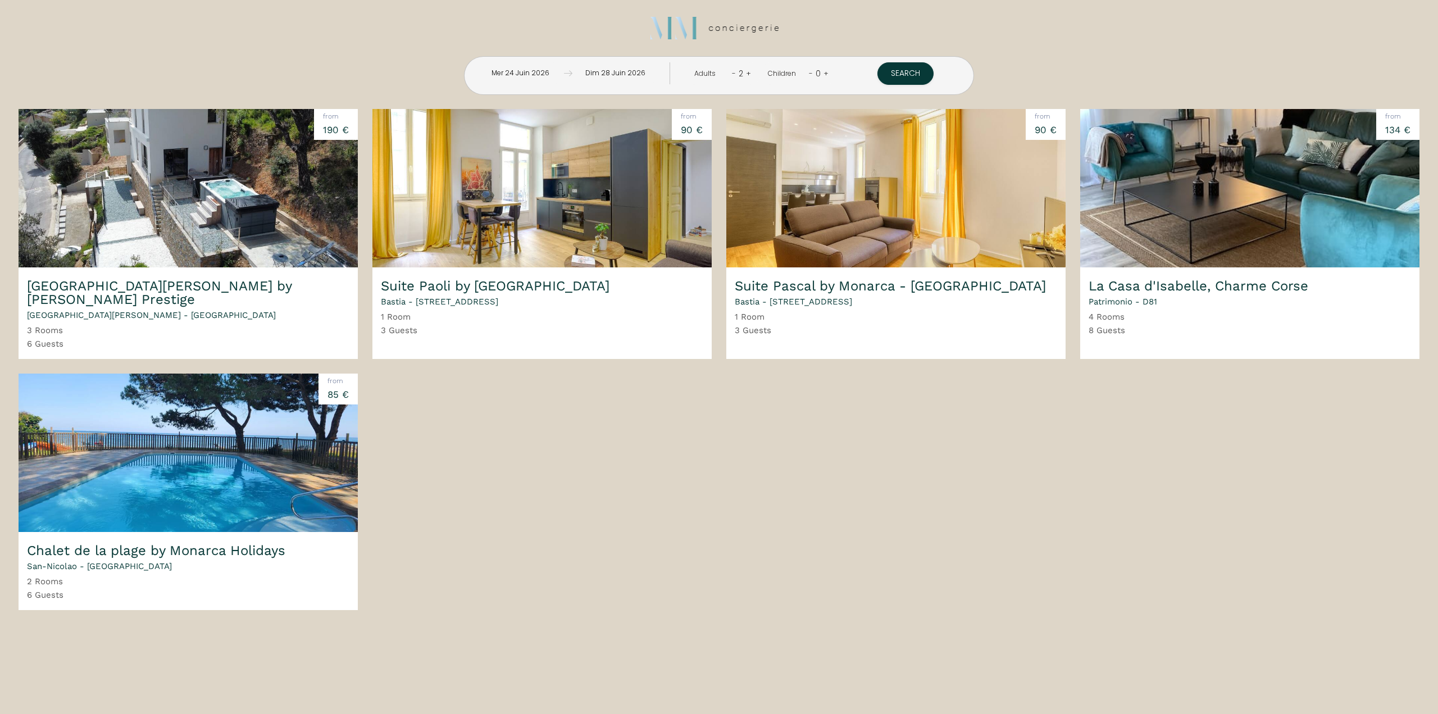 Image resolution: width=1438 pixels, height=714 pixels. I want to click on p: 4 Room, so click(1107, 317).